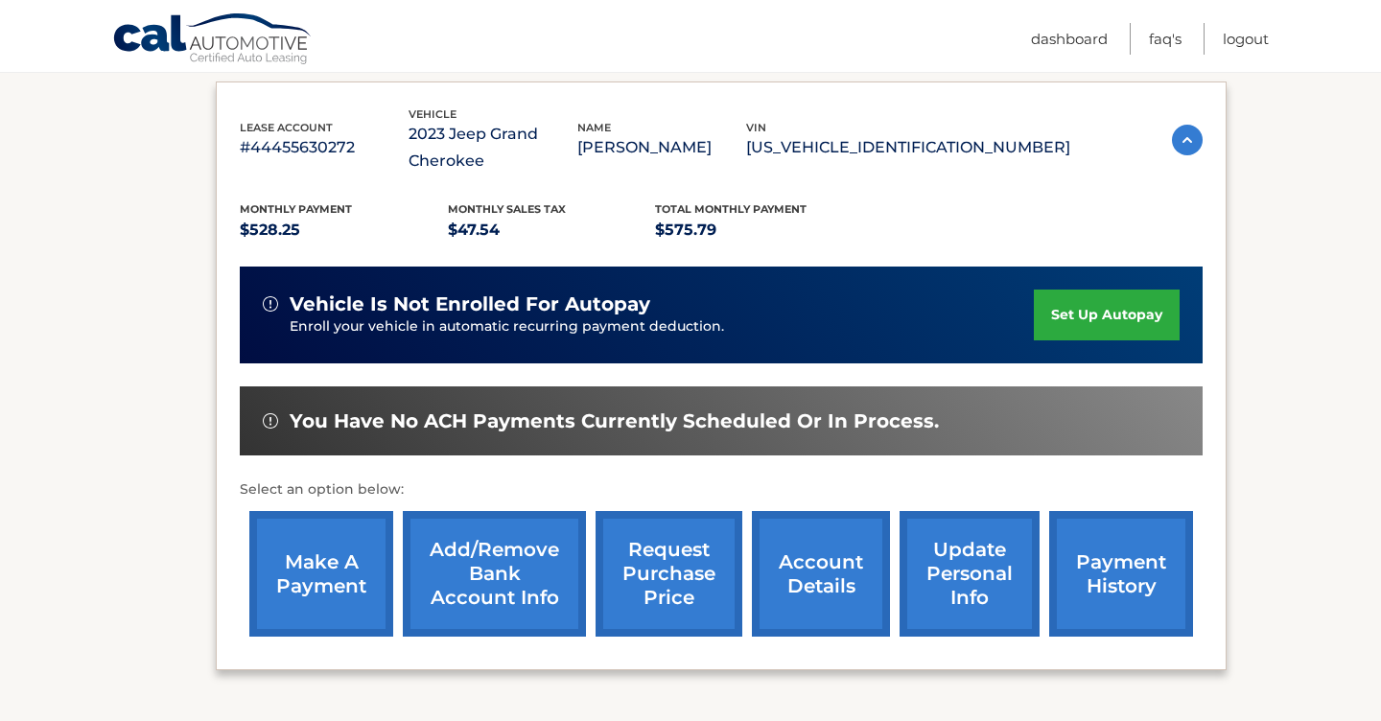 Image resolution: width=1381 pixels, height=721 pixels. What do you see at coordinates (321, 573) in the screenshot?
I see `a: make a payment` at bounding box center [321, 573].